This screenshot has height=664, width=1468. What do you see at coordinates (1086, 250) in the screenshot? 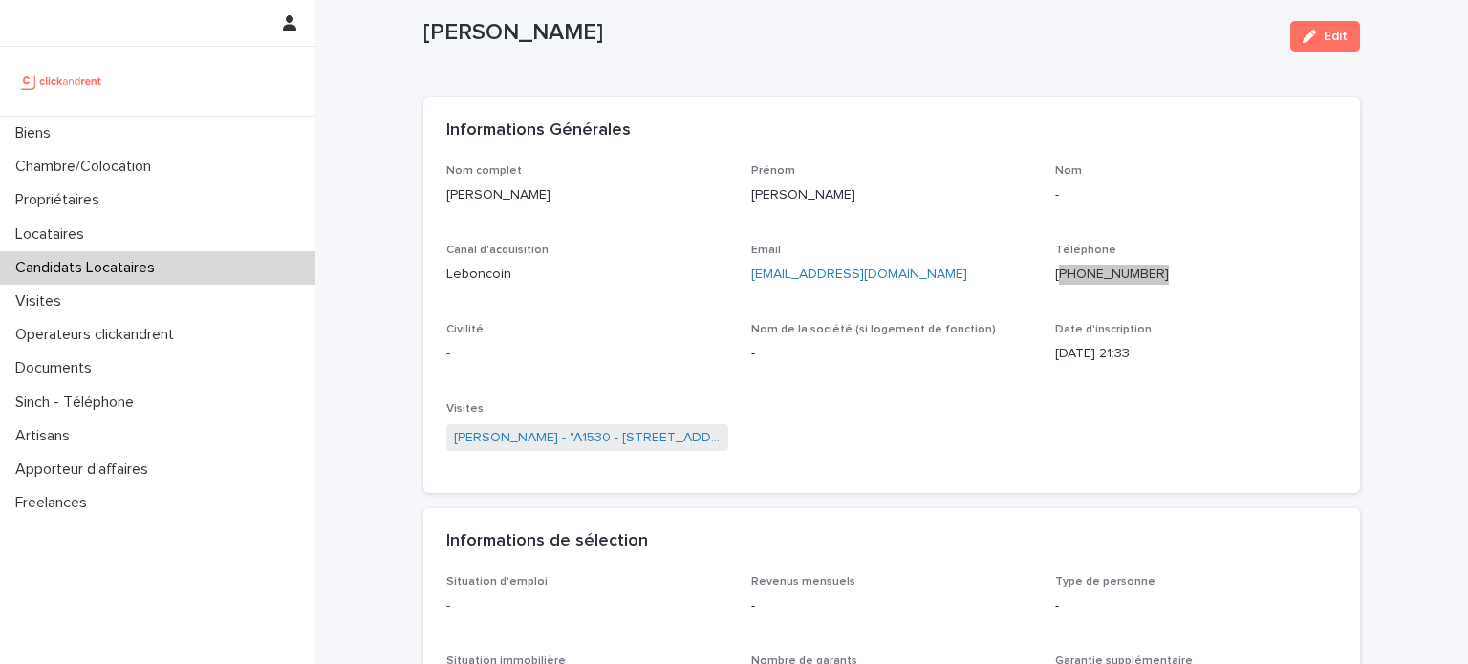
I see `span: Téléphone` at bounding box center [1086, 250].